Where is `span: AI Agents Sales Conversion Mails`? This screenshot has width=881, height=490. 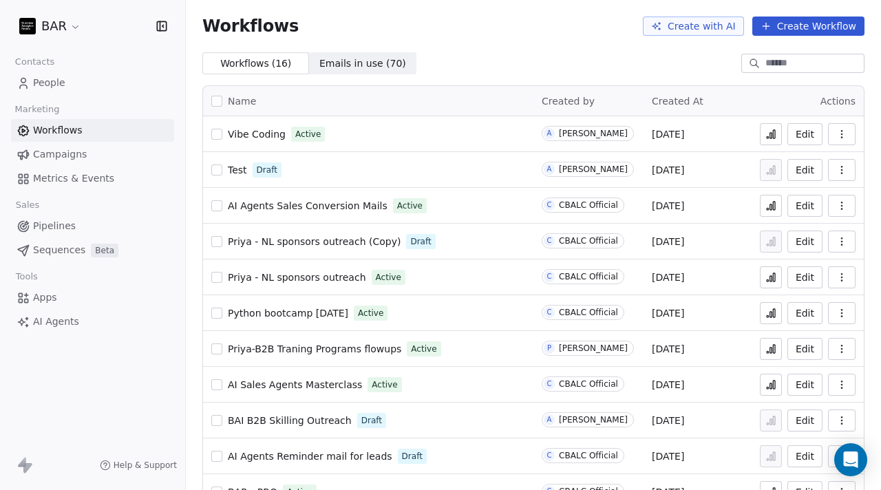 span: AI Agents Sales Conversion Mails is located at coordinates (308, 206).